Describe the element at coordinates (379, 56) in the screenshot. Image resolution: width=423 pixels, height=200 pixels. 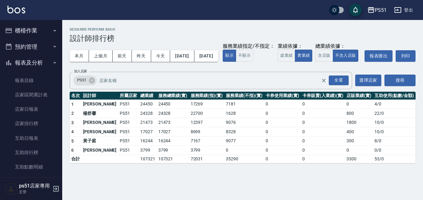
I see `button: 報表匯出` at that location.